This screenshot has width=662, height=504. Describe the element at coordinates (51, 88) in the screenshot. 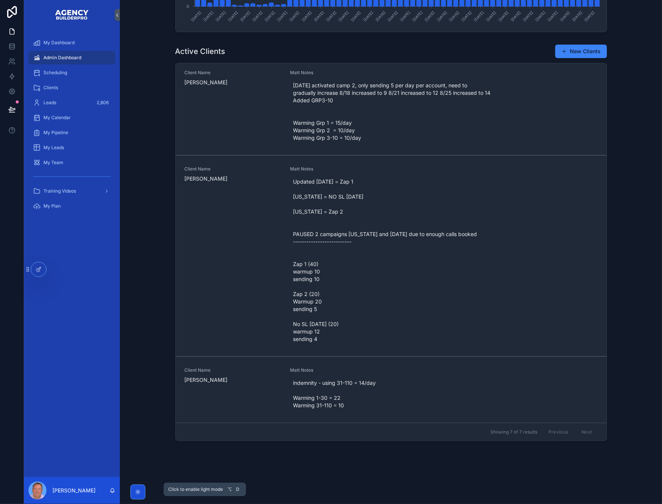

I see `span: Clients` at that location.